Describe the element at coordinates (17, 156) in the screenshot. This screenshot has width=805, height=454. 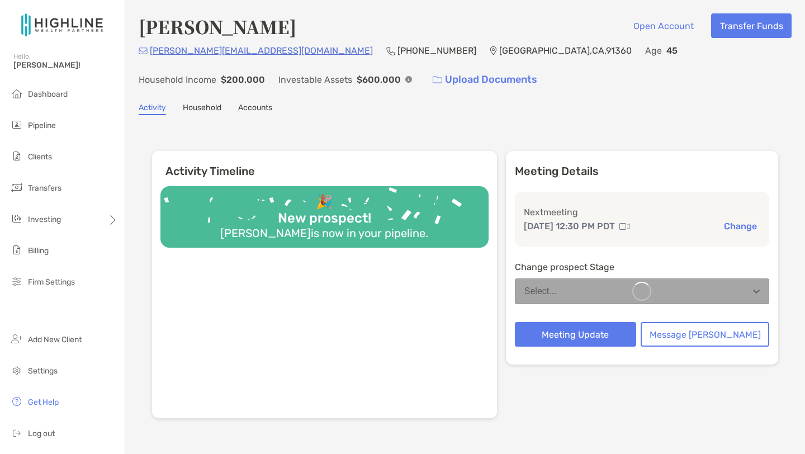
I see `img: clients icon` at that location.